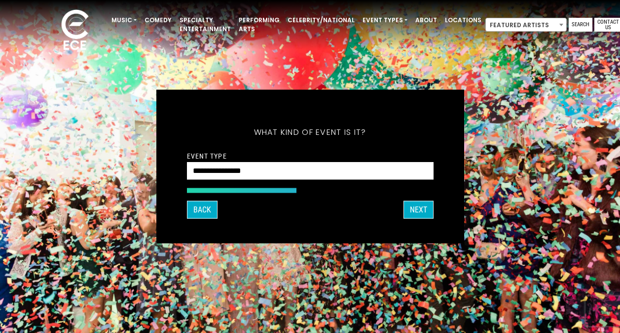  Describe the element at coordinates (202, 210) in the screenshot. I see `button: Back` at that location.